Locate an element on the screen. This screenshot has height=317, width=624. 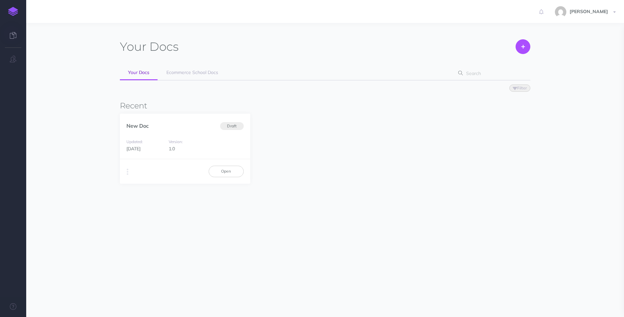
img: logo-mark.svg is located at coordinates (13, 11).